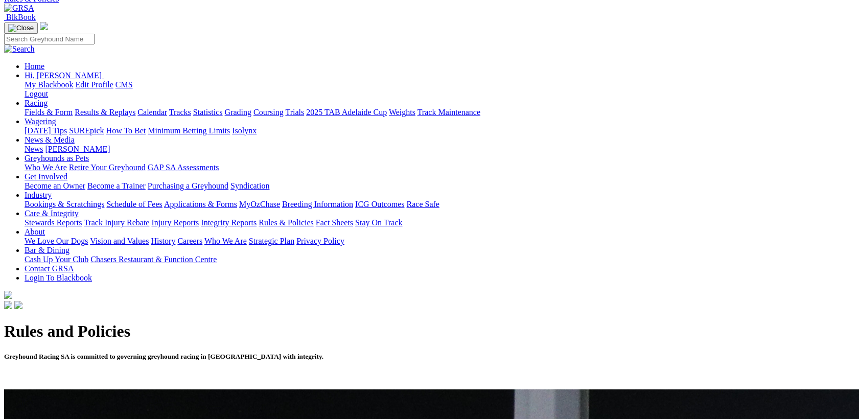  Describe the element at coordinates (294, 112) in the screenshot. I see `a: Trials` at that location.